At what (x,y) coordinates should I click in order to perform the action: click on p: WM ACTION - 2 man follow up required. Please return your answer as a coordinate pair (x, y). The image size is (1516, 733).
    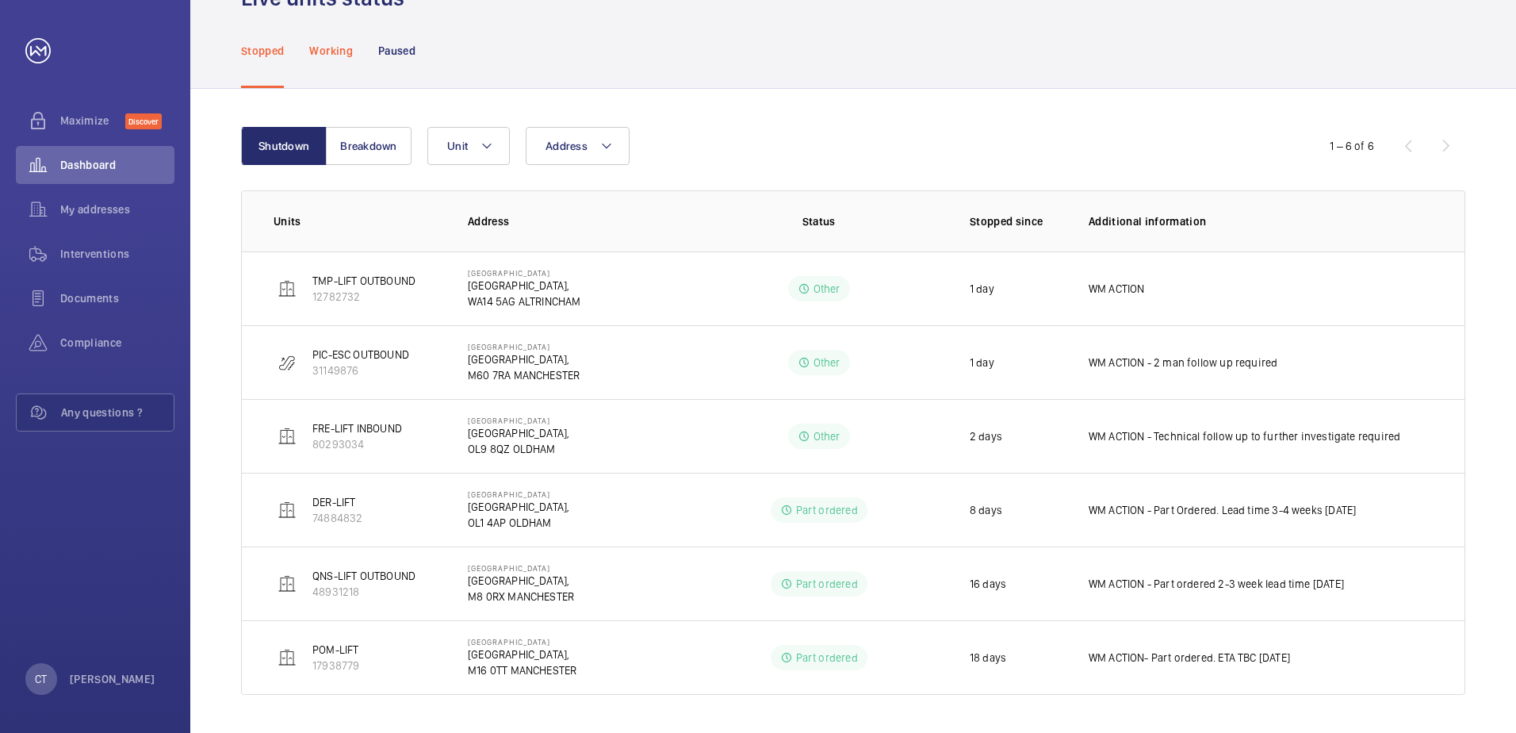
    Looking at the image, I should click on (1183, 362).